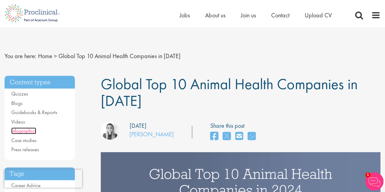 This screenshot has height=192, width=385. Describe the element at coordinates (25, 149) in the screenshot. I see `a: Press releases` at that location.